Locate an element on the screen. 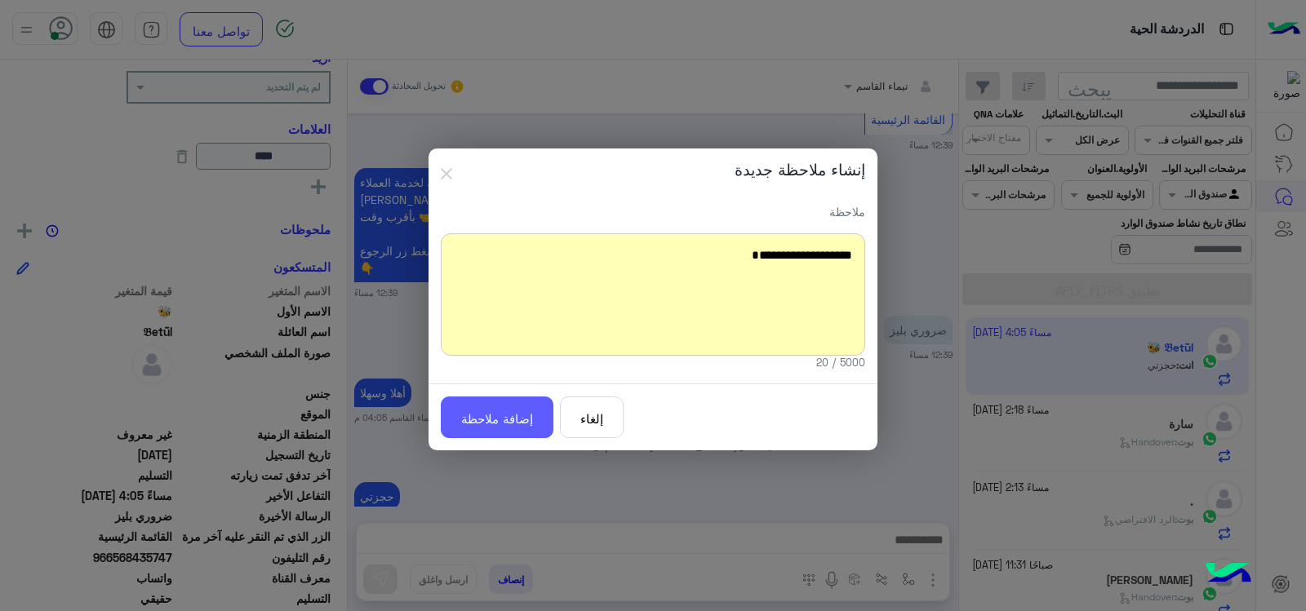  font: إلغاء is located at coordinates (592, 419).